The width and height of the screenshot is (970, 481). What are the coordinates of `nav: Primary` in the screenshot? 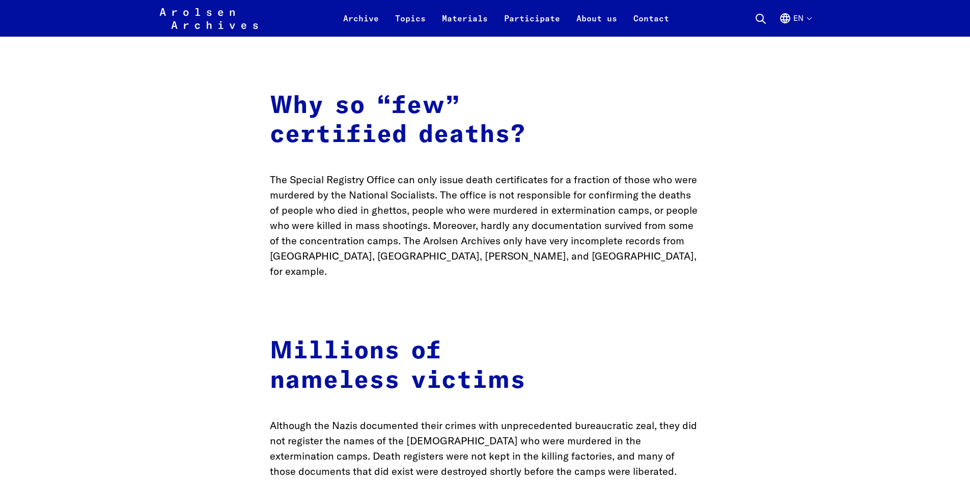 It's located at (506, 18).